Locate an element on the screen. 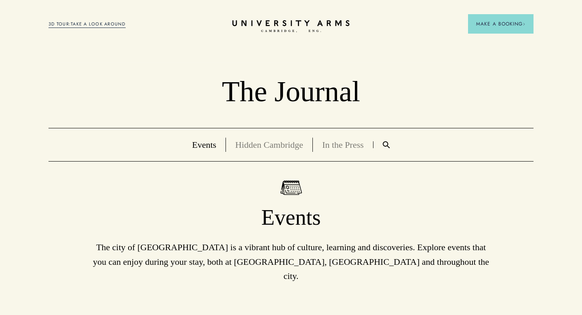 The image size is (582, 315). a: Hidden Cambridge is located at coordinates (269, 144).